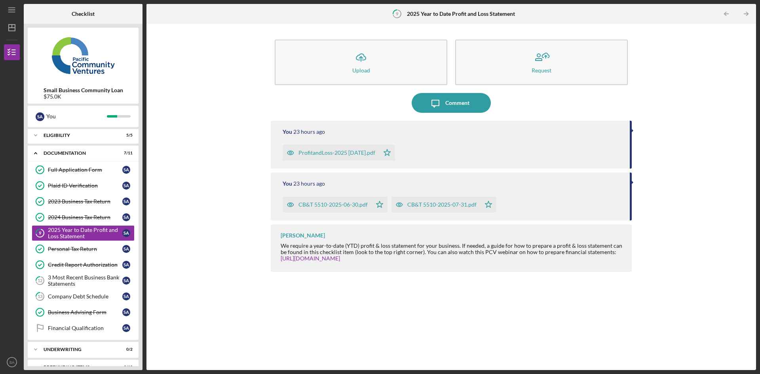 This screenshot has width=760, height=374. Describe the element at coordinates (78, 153) in the screenshot. I see `div: Documentation` at that location.